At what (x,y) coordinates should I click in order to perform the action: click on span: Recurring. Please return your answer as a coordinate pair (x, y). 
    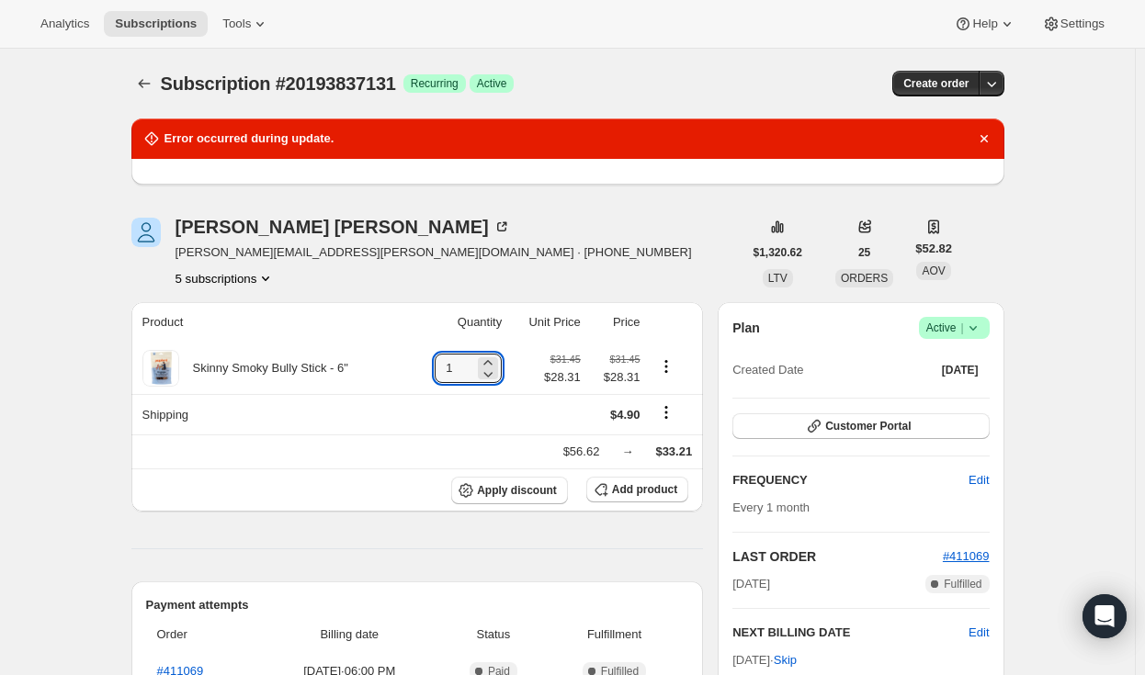
    Looking at the image, I should click on (435, 84).